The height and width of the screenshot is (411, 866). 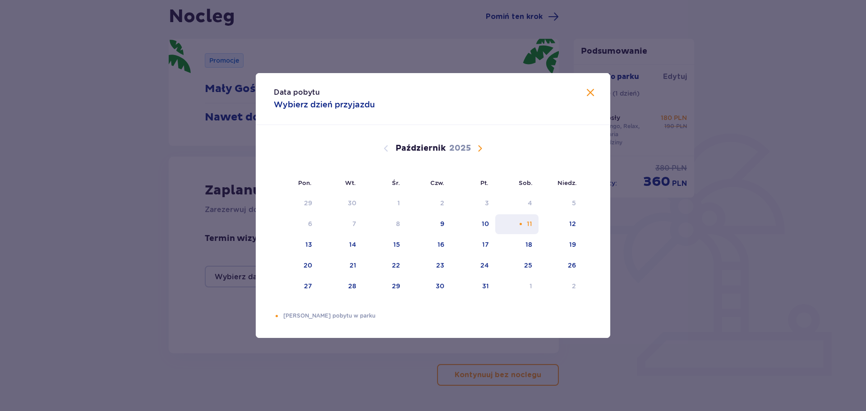 I want to click on div: 12, so click(x=573, y=224).